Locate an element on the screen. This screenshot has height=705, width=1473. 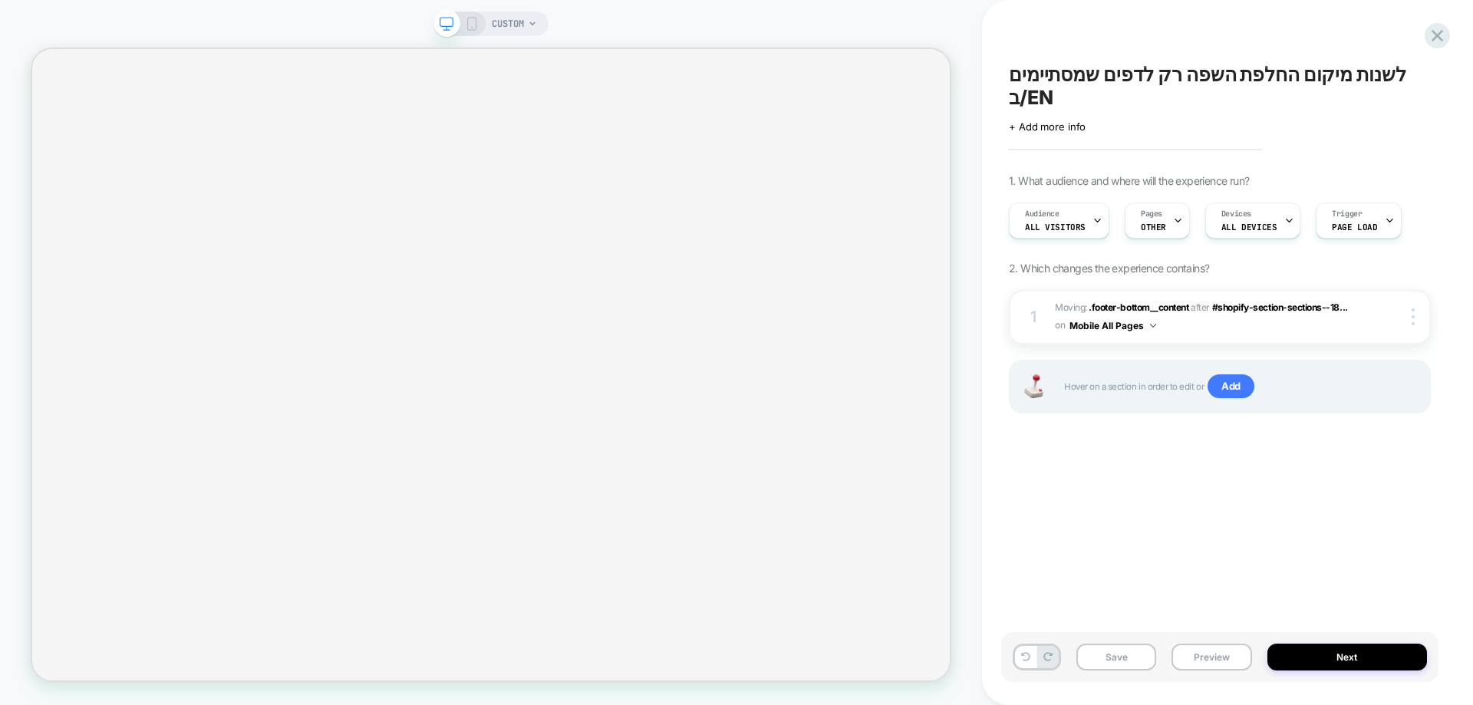
span: Hover on a section in order to edit or is located at coordinates (1239, 387).